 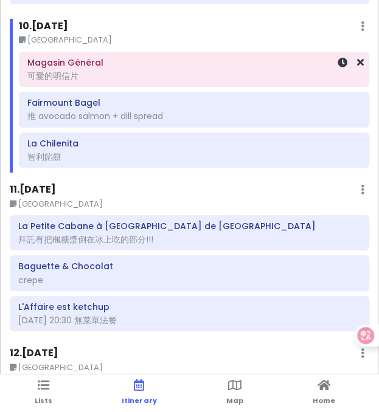 What do you see at coordinates (235, 394) in the screenshot?
I see `a: Map` at bounding box center [235, 394].